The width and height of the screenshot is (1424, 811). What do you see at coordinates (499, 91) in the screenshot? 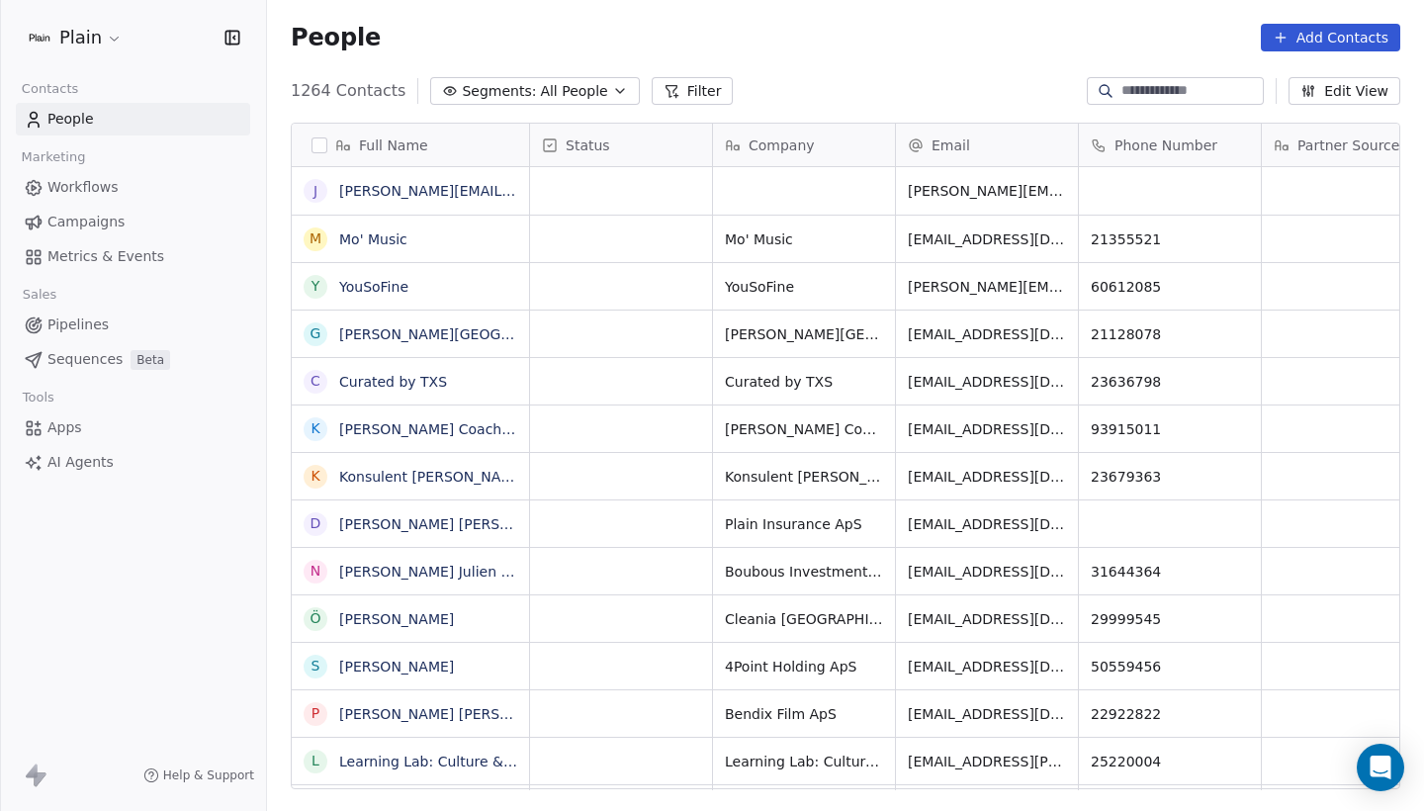
I see `span: Segments:` at bounding box center [499, 91].